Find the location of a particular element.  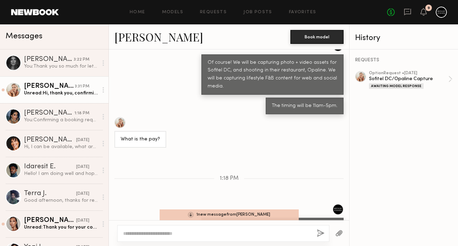

a: Requests is located at coordinates (213, 12).